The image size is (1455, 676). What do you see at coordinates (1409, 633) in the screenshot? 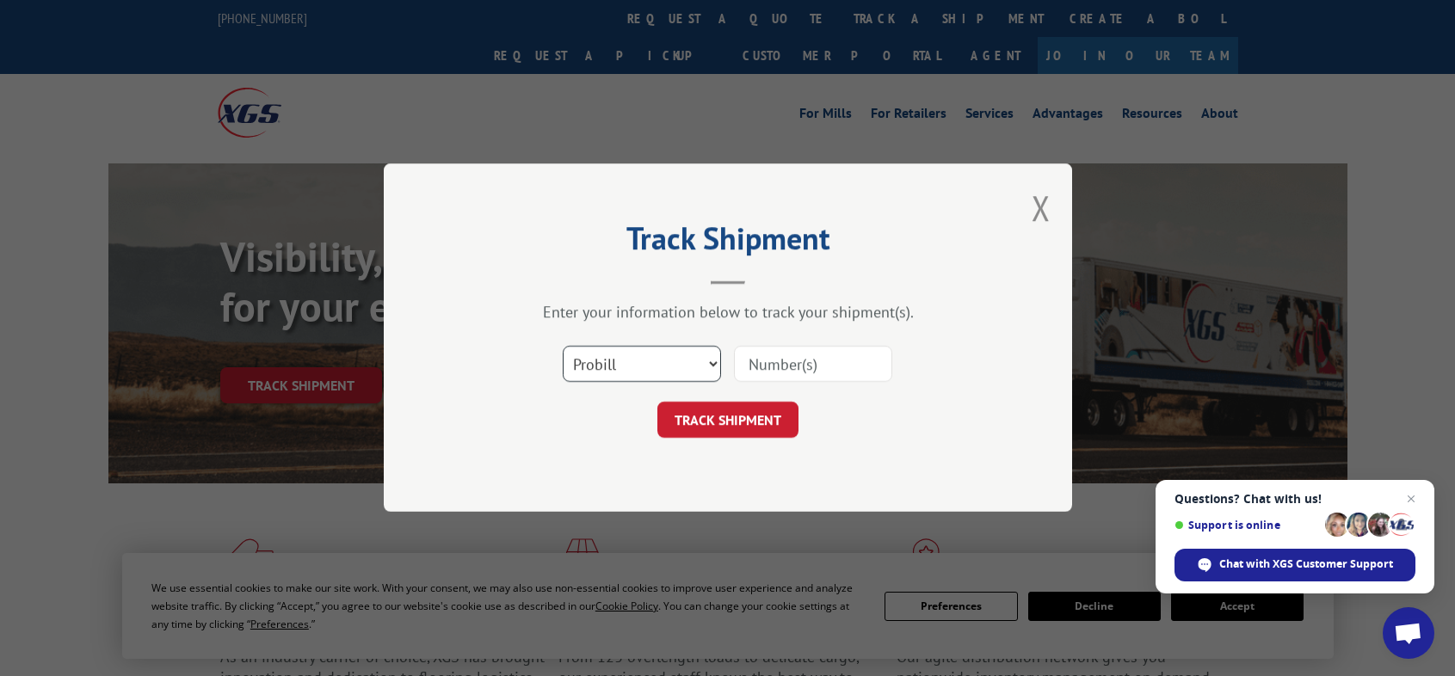
I see `div: Open chat` at bounding box center [1409, 633].